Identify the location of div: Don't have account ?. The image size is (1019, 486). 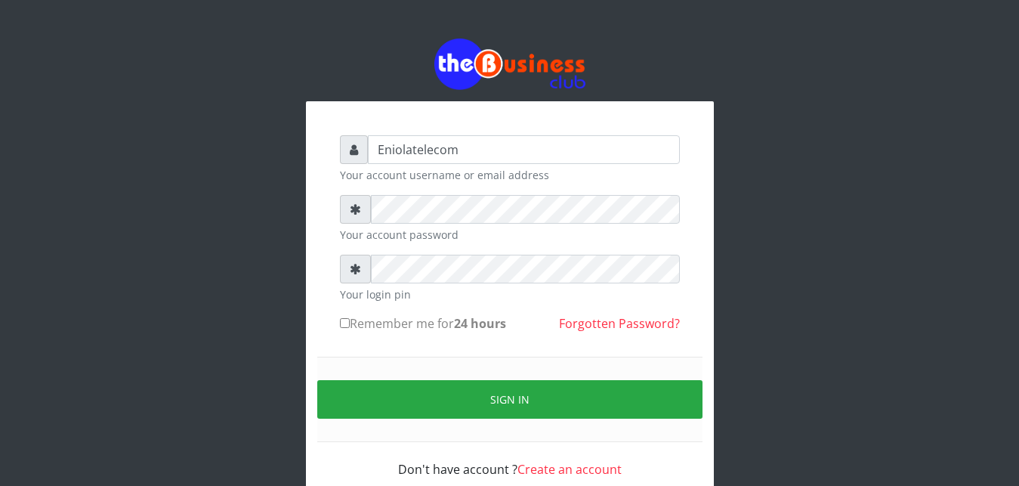
(510, 460).